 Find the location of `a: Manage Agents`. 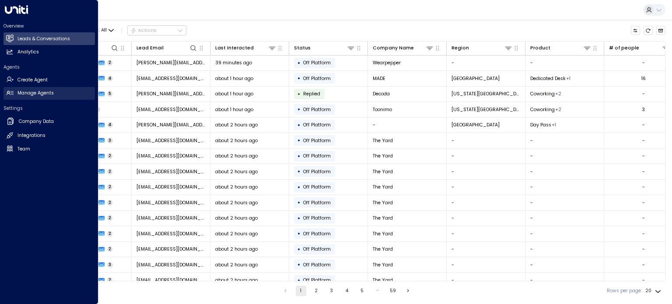

a: Manage Agents is located at coordinates (49, 93).